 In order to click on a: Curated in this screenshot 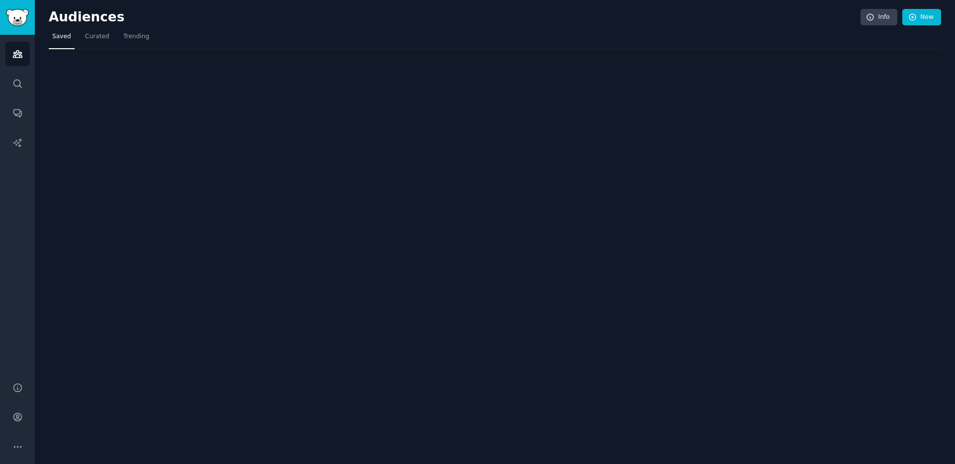, I will do `click(97, 39)`.